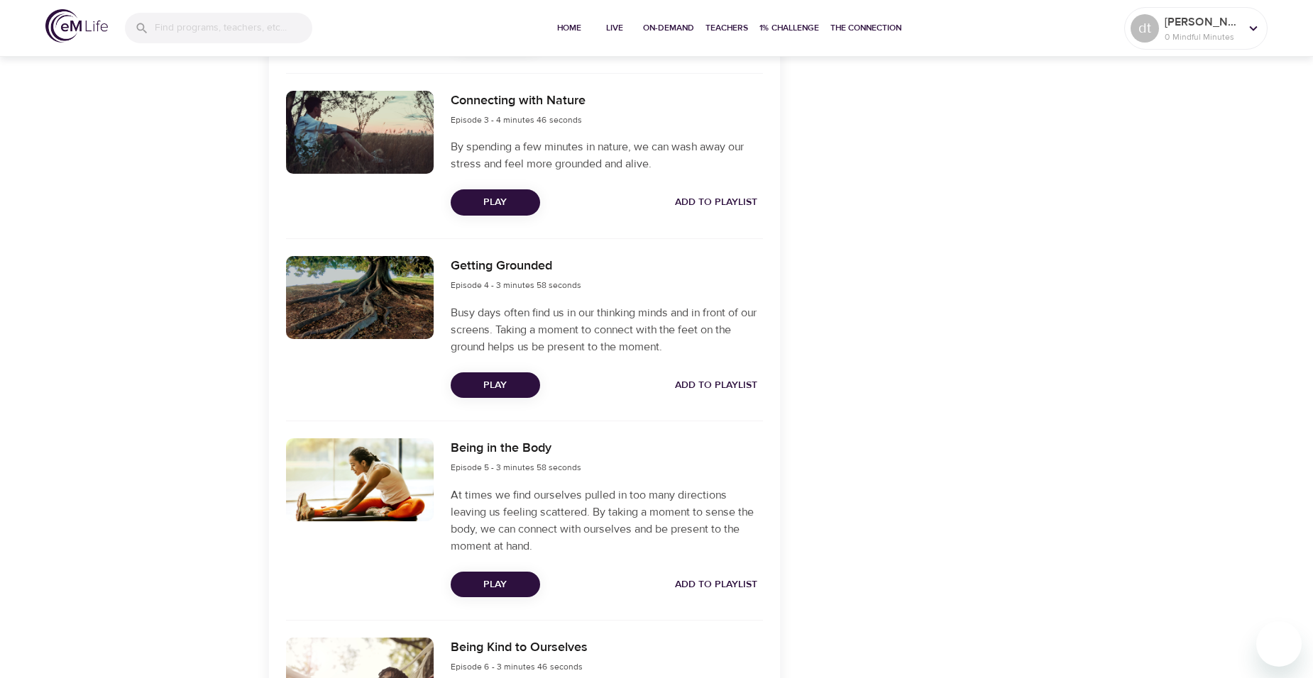 This screenshot has width=1313, height=678. I want to click on img: logo, so click(77, 26).